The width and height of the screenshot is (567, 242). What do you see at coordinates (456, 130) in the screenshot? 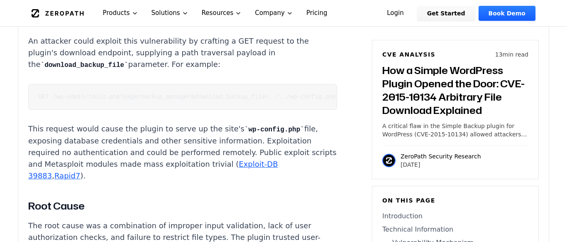
I see `p: A critical flaw in the Simple Backup plugin for WordPress (CVE-2015-10134) allowed attackers to d...` at bounding box center [456, 130].